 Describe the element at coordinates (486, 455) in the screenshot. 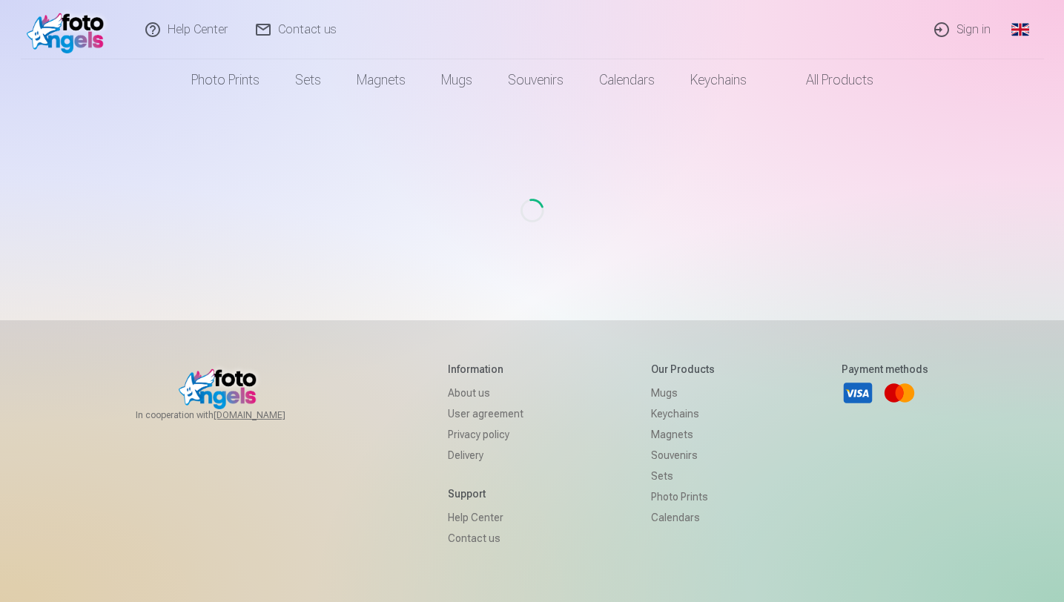

I see `a: Delivery` at that location.